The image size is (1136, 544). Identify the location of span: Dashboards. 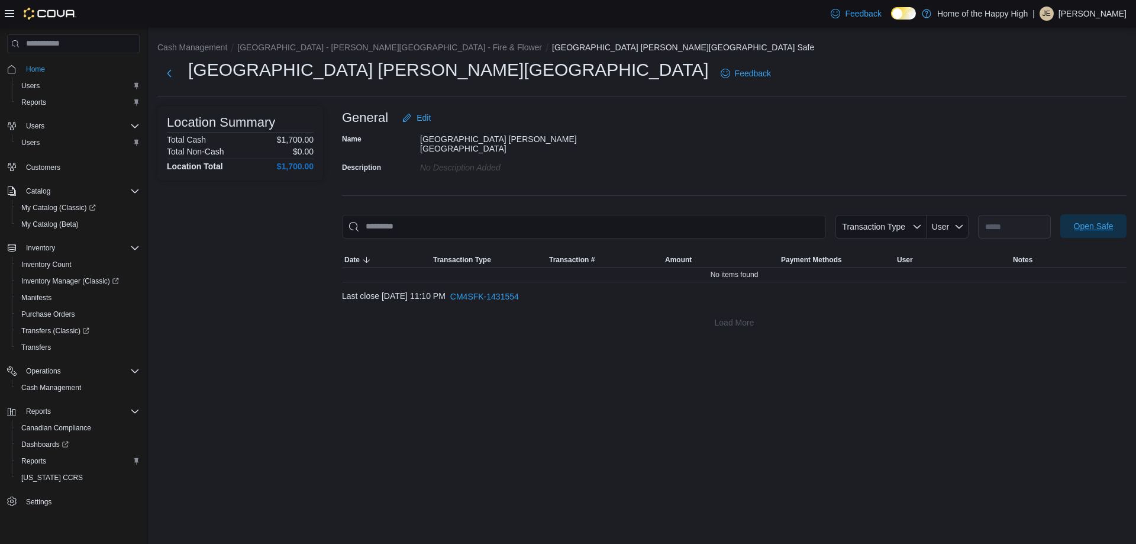
(78, 444).